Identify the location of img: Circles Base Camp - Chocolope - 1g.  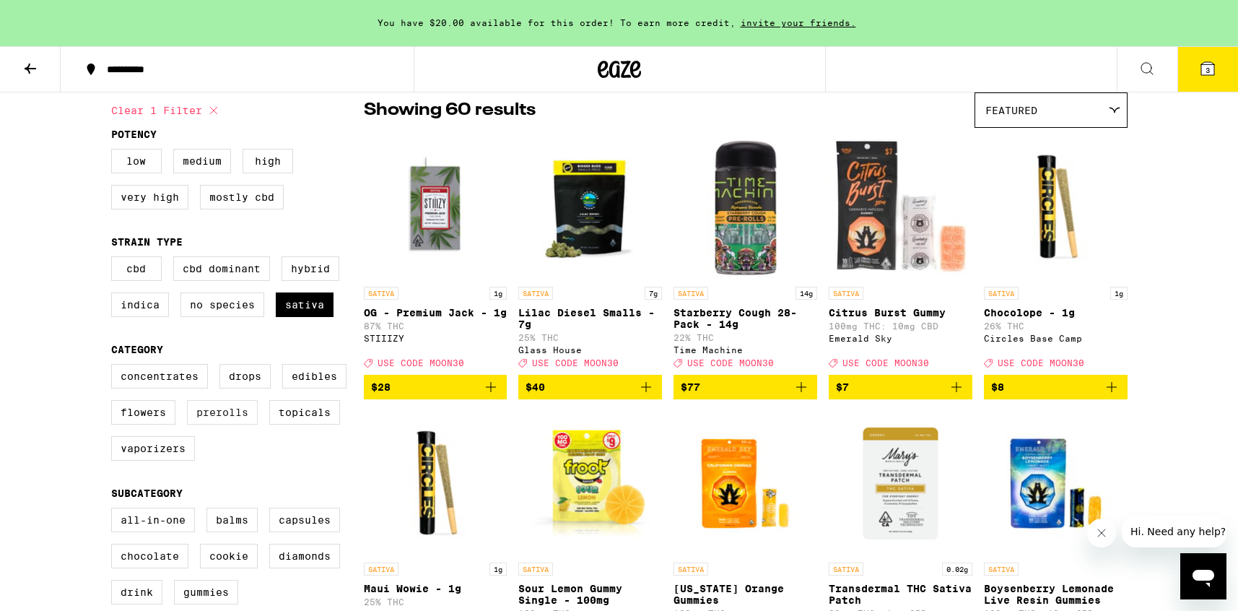
(1056, 207).